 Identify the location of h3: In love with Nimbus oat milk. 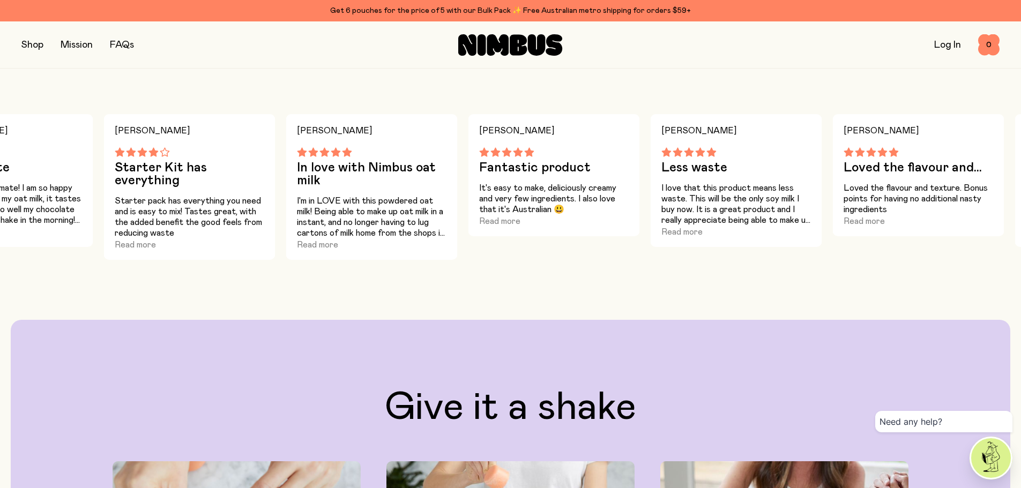
(372, 174).